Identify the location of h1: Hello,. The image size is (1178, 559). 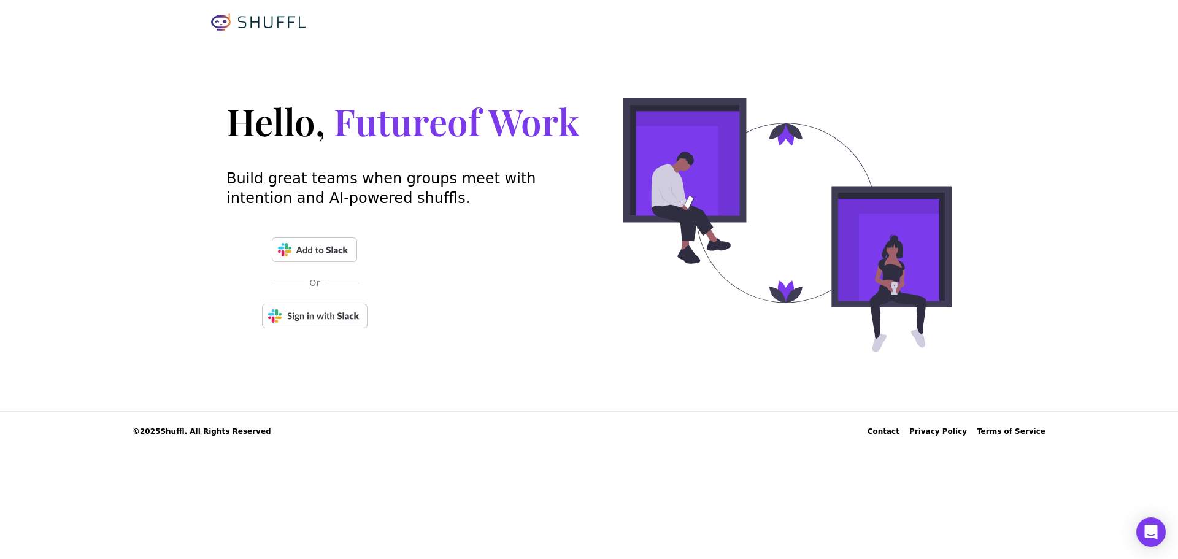
(403, 121).